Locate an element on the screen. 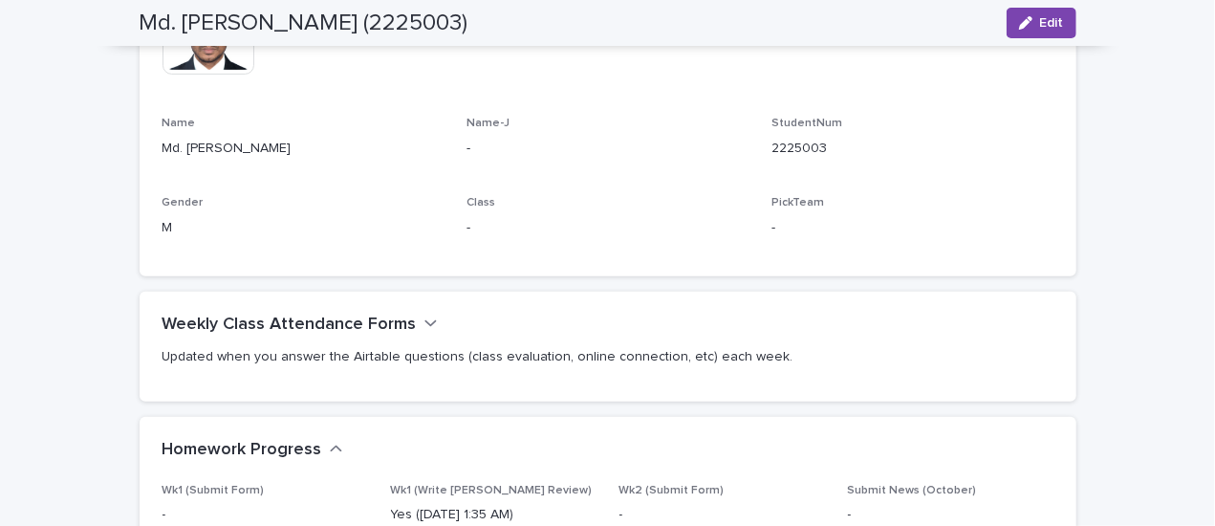  font: Name-J is located at coordinates (488, 123).